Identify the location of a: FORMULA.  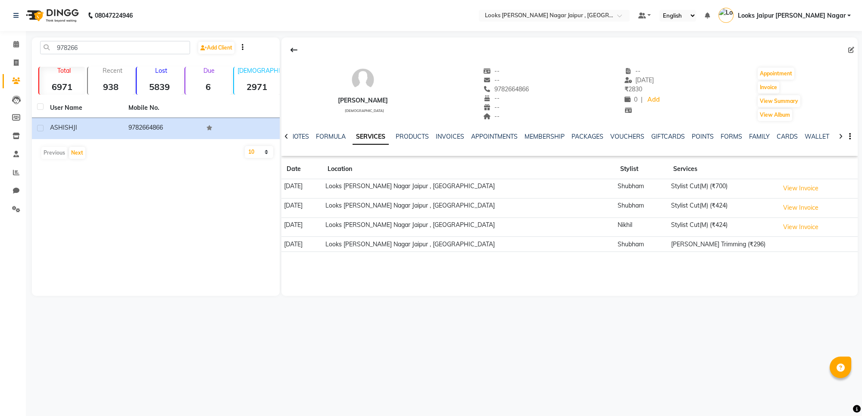
(330, 137).